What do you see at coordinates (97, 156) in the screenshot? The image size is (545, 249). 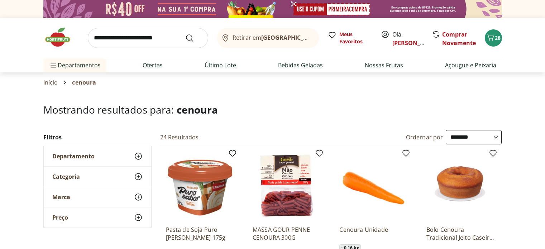 I see `button: Departamento` at bounding box center [97, 156].